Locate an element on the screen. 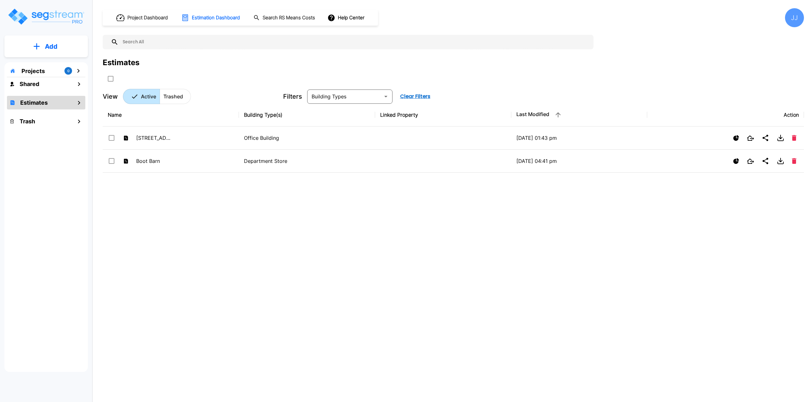 The width and height of the screenshot is (809, 402). button: Help Center is located at coordinates (347, 18).